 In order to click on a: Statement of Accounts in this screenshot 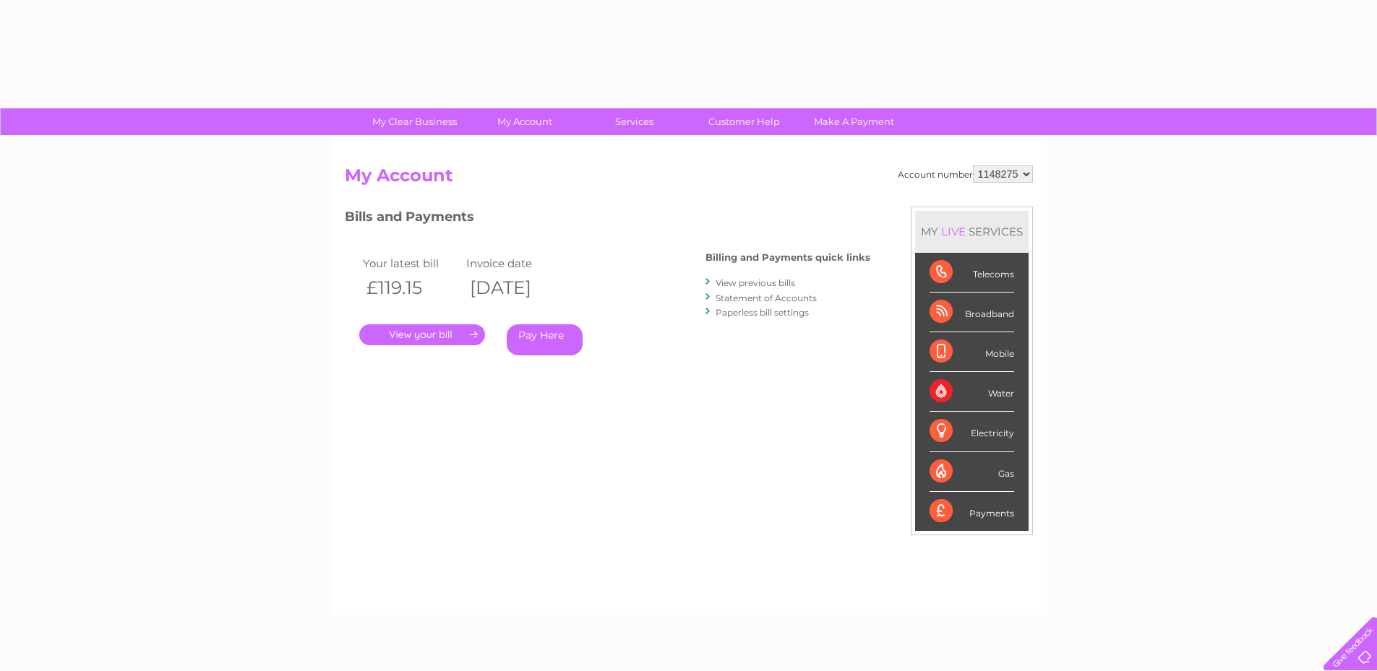, I will do `click(766, 298)`.